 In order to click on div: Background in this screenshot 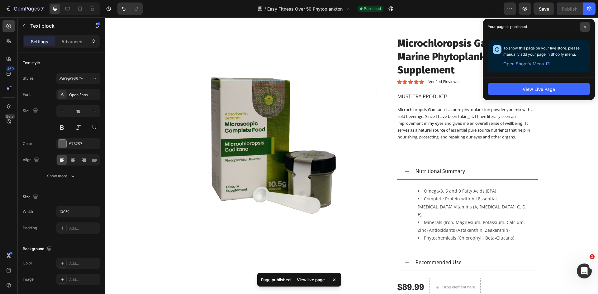, I will do `click(38, 249)`.